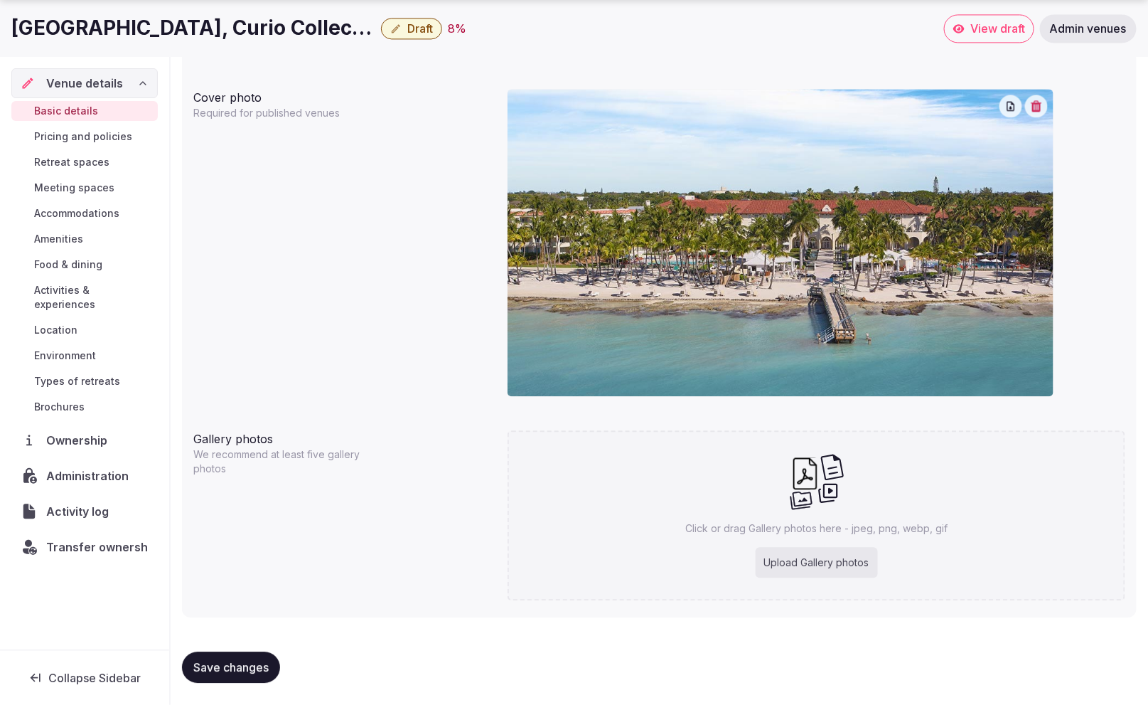 The width and height of the screenshot is (1148, 705). What do you see at coordinates (457, 28) in the screenshot?
I see `button: 8%` at bounding box center [457, 28].